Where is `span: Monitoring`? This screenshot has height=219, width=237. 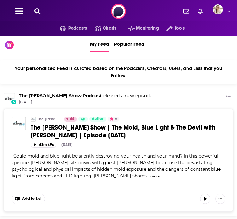 span: Monitoring is located at coordinates (147, 28).